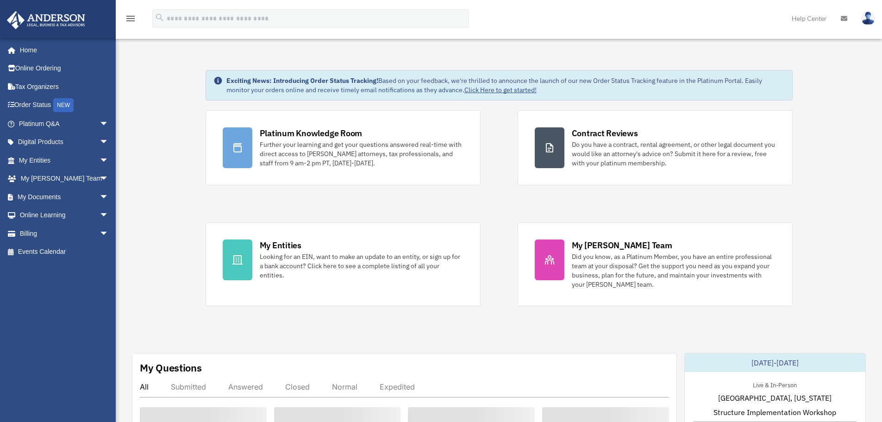 Image resolution: width=882 pixels, height=422 pixels. I want to click on div: My Questions, so click(171, 368).